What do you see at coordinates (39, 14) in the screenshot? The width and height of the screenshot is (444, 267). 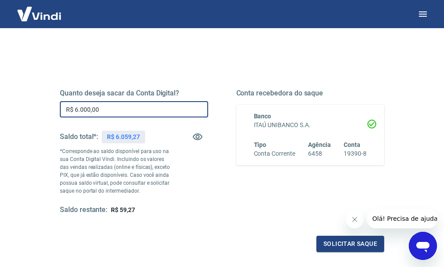 I see `img: Vindi` at bounding box center [39, 14].